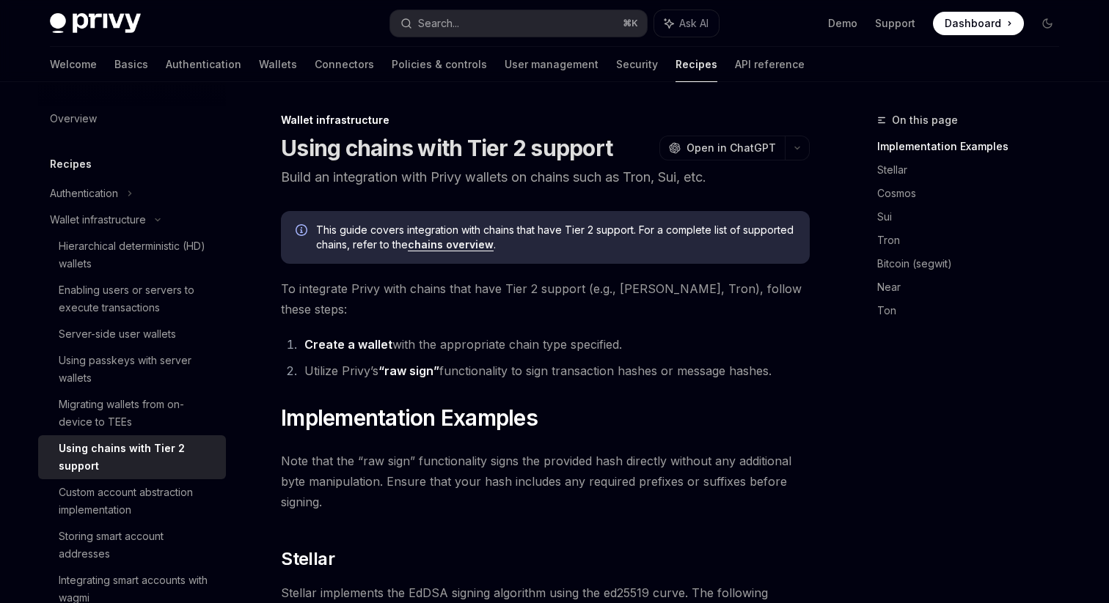 The width and height of the screenshot is (1109, 603). What do you see at coordinates (978, 23) in the screenshot?
I see `a: Dashboard` at bounding box center [978, 23].